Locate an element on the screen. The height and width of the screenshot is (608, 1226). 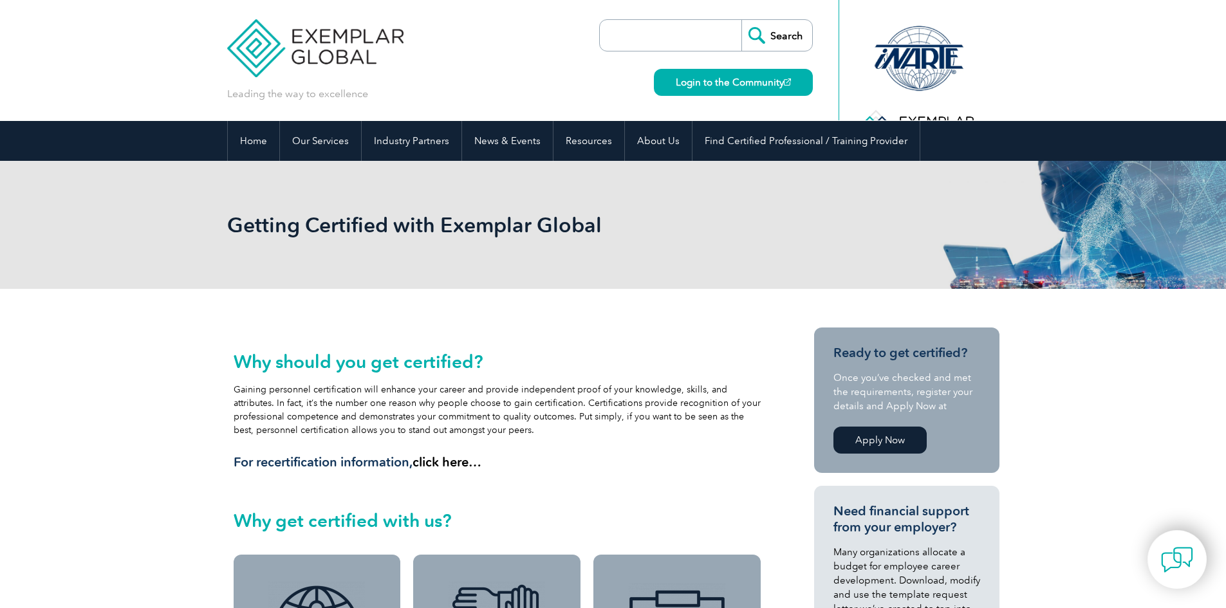
h3: For recertification information, is located at coordinates (498, 462).